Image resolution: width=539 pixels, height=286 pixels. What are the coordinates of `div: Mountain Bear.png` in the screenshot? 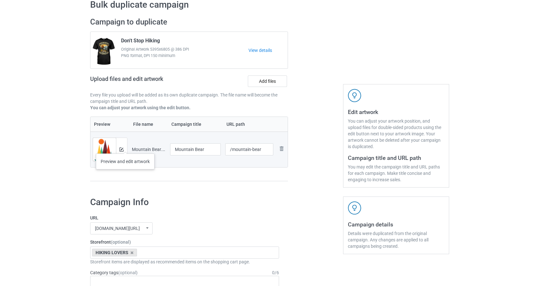 It's located at (149, 149).